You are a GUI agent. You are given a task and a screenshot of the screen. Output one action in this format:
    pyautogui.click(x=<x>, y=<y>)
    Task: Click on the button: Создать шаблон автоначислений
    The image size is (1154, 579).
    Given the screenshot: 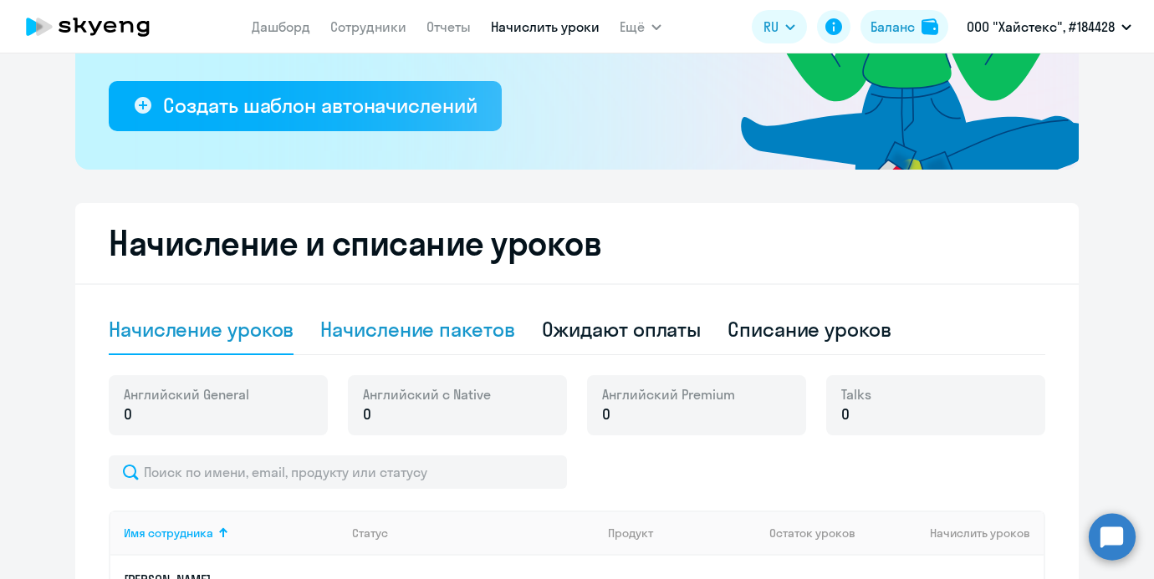 What is the action you would take?
    pyautogui.click(x=305, y=106)
    